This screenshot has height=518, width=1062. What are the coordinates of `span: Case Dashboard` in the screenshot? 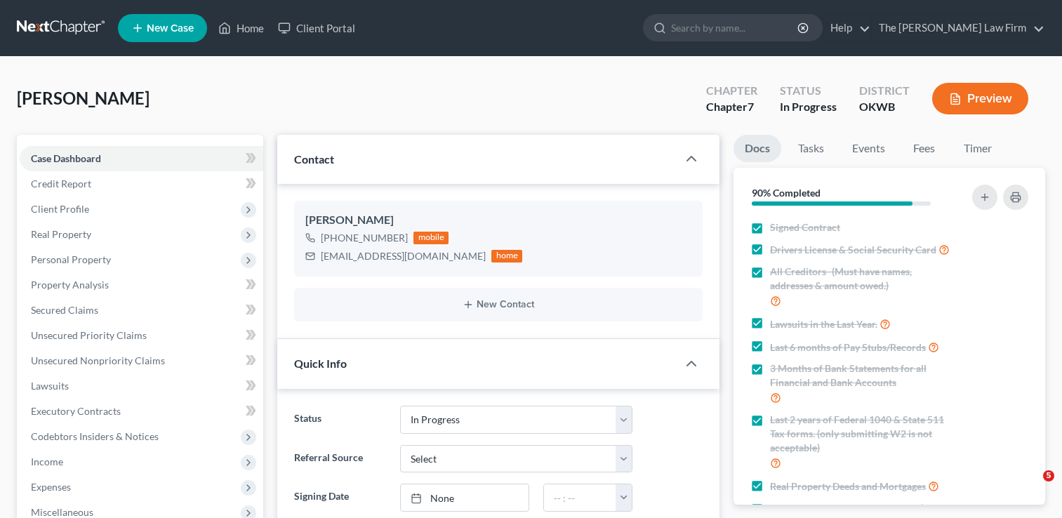 It's located at (66, 158).